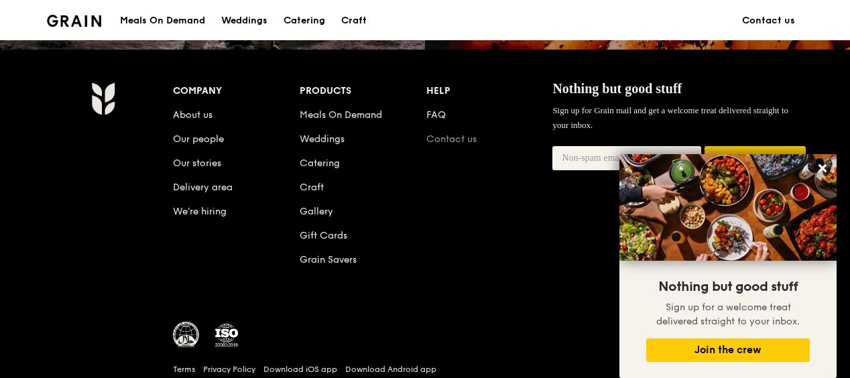 The image size is (850, 378). Describe the element at coordinates (354, 21) in the screenshot. I see `div: Craft` at that location.